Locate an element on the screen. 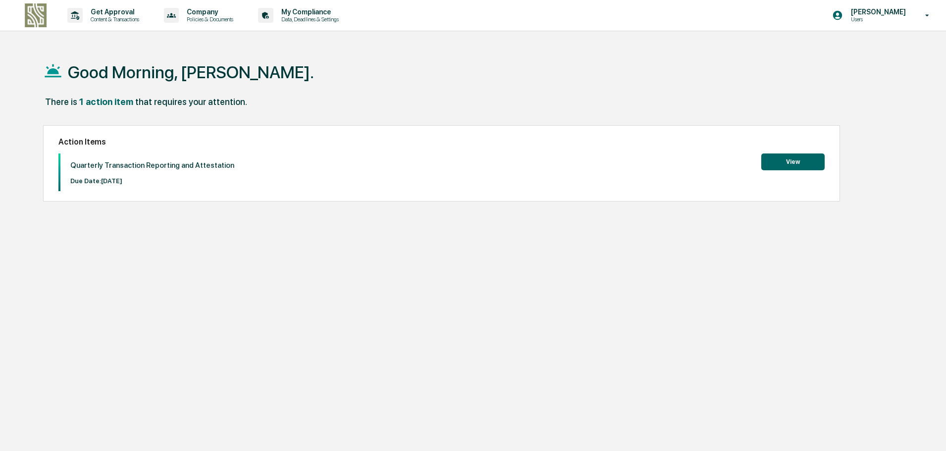 Image resolution: width=946 pixels, height=451 pixels. p: Policies & Documents is located at coordinates (208, 19).